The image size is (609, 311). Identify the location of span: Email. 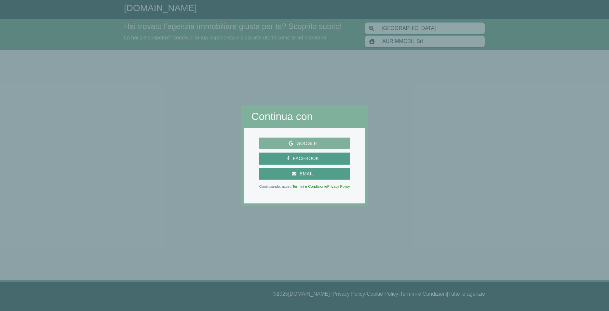
(307, 173).